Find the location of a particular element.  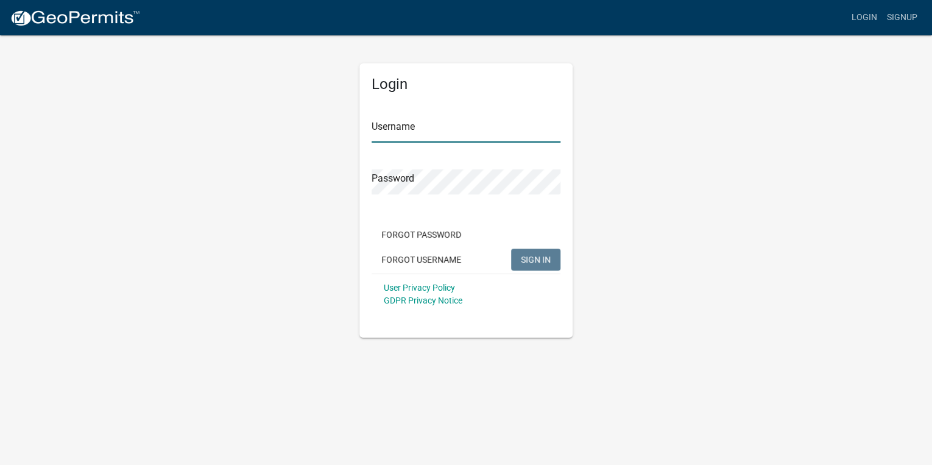

button: Forgot Password is located at coordinates (421, 235).